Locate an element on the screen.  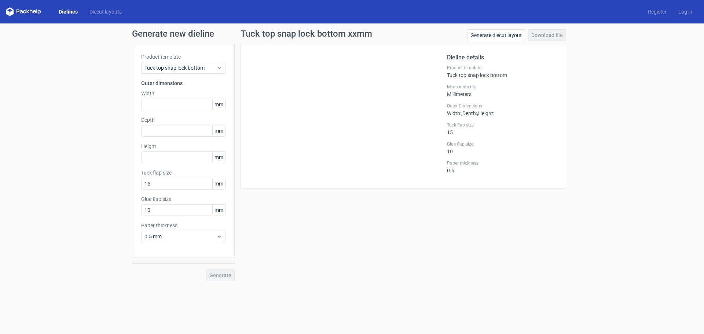
a: Dielines is located at coordinates (68, 12).